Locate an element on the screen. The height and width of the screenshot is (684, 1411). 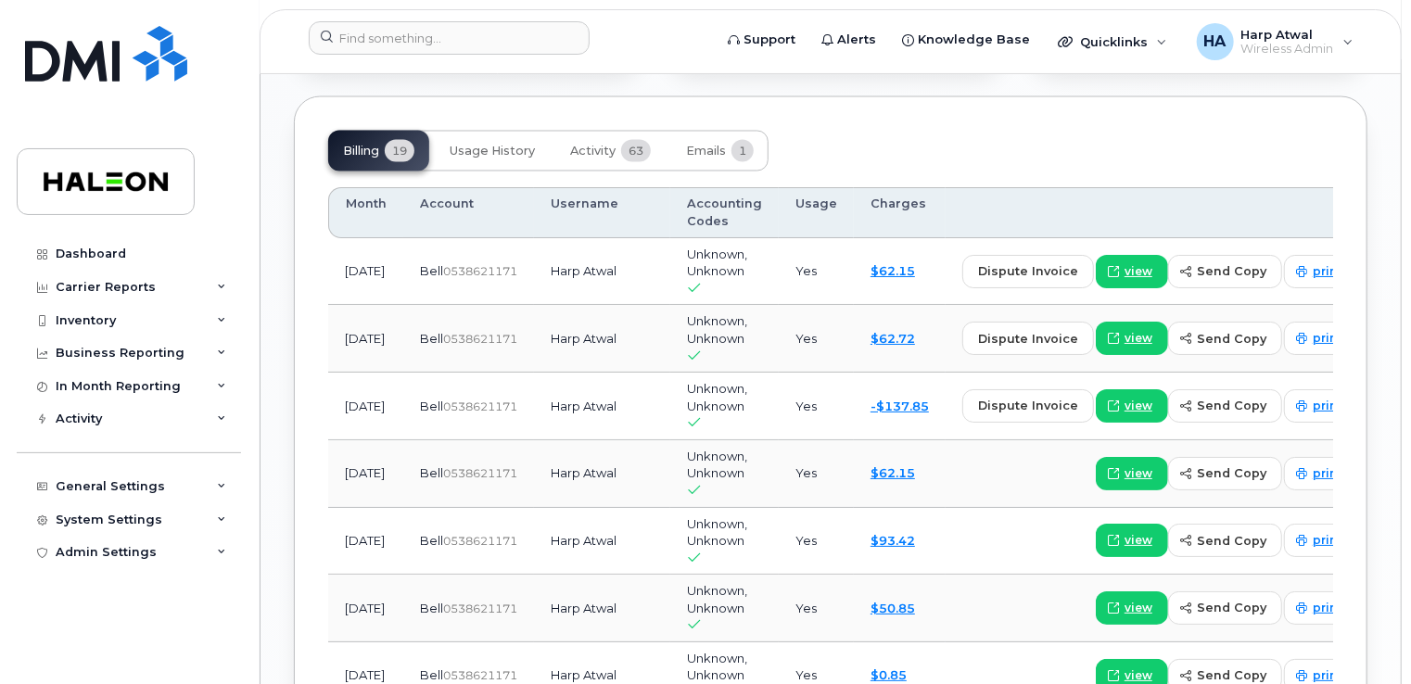
th: Charges is located at coordinates (899, 213).